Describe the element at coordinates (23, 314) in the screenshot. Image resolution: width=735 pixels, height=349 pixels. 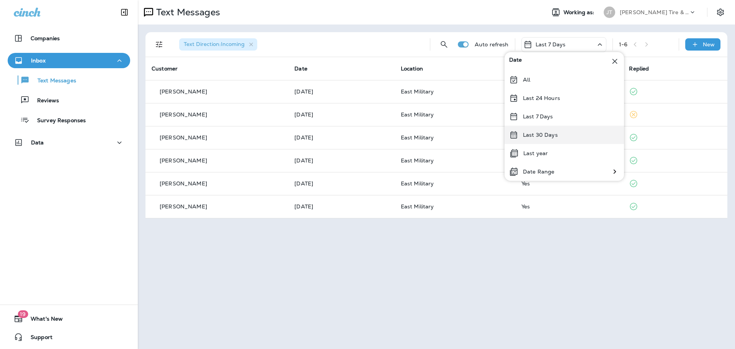
I see `span: 19` at that location.